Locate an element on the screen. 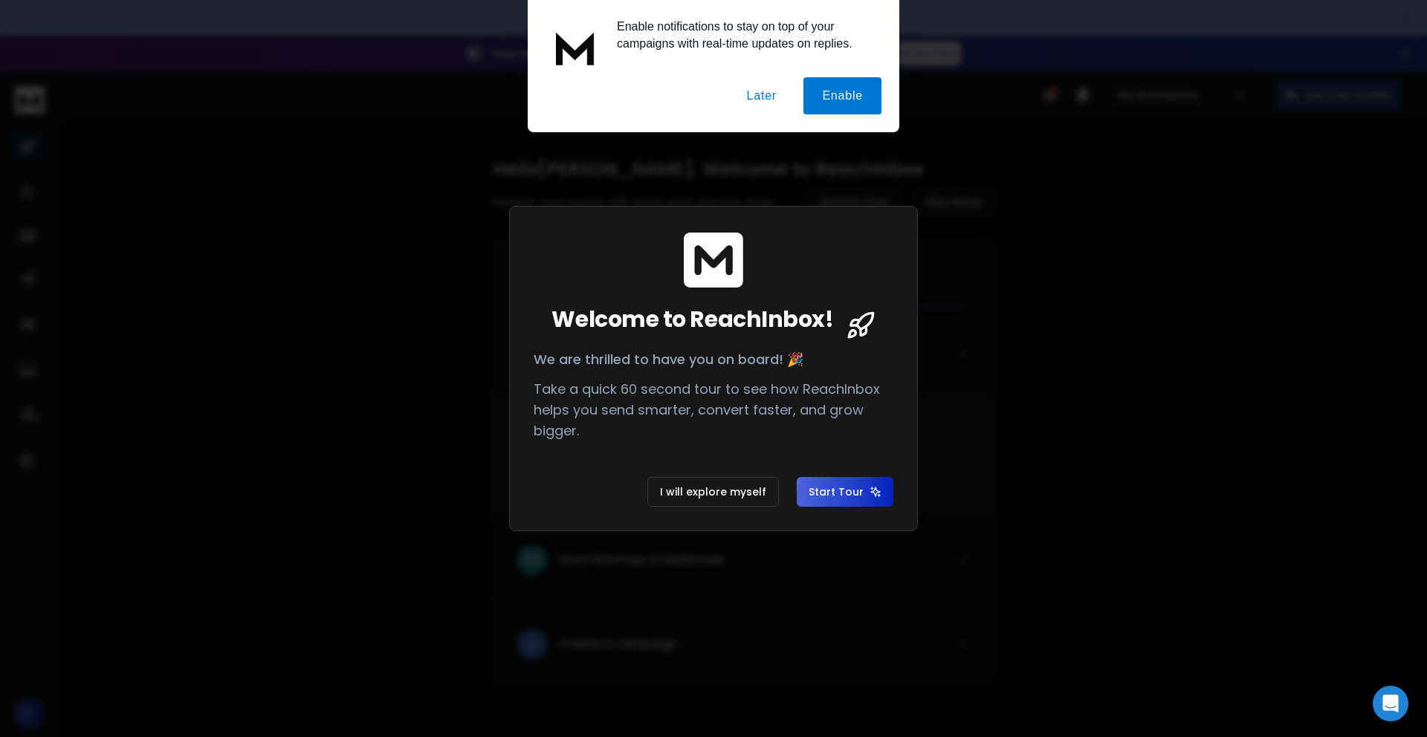 This screenshot has width=1427, height=737. button: Enable is located at coordinates (842, 96).